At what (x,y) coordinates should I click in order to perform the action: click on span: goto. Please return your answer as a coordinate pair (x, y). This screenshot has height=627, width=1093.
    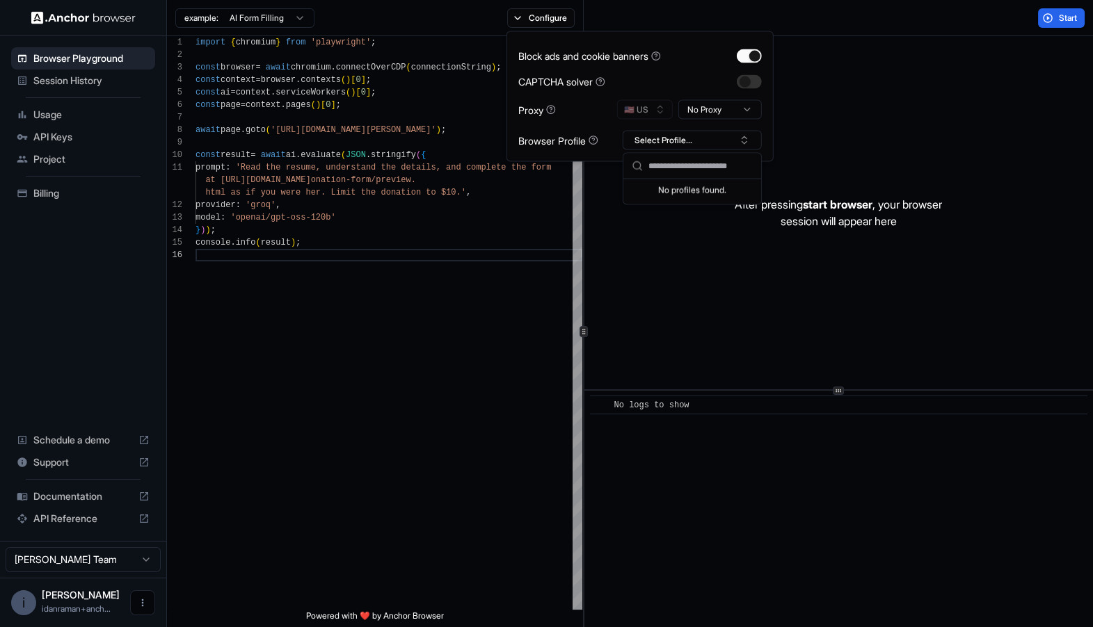
    Looking at the image, I should click on (255, 130).